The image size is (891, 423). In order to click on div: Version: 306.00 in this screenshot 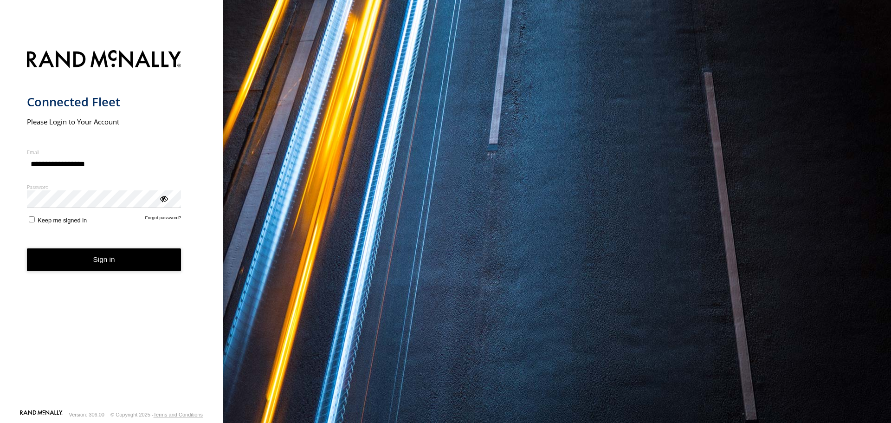, I will do `click(87, 414)`.